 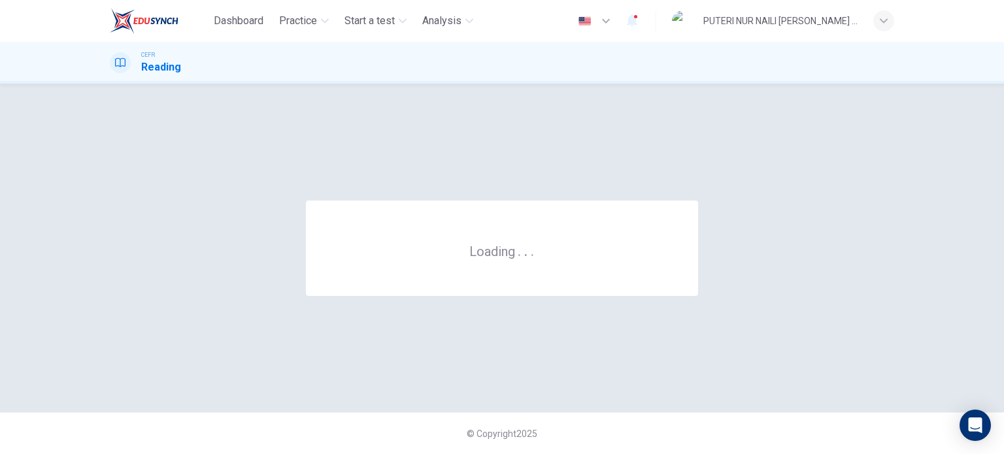 I want to click on span: CEFR, so click(x=148, y=55).